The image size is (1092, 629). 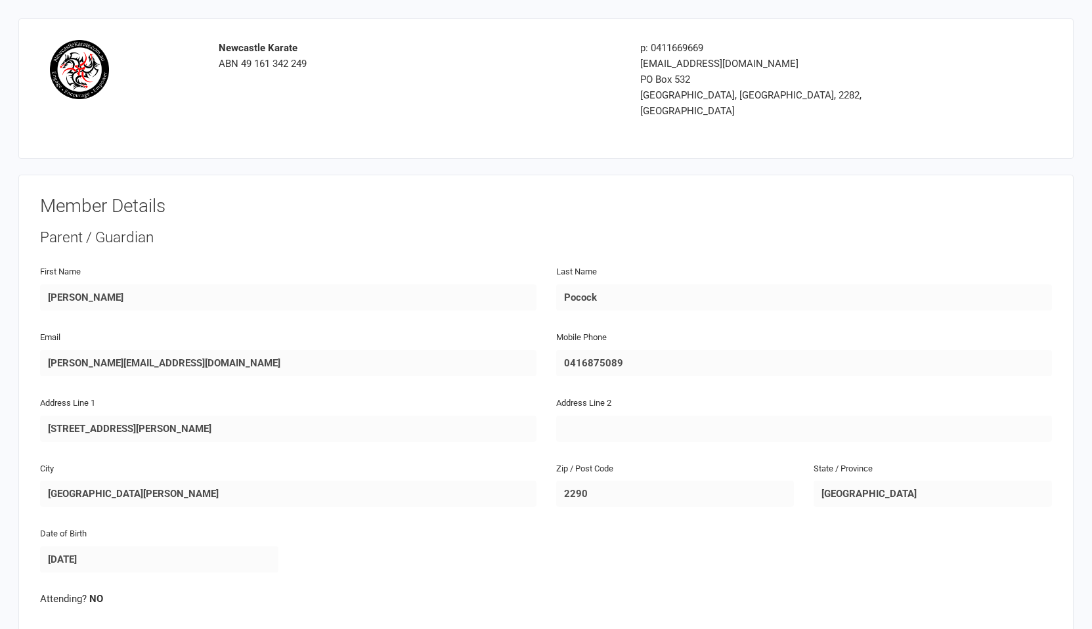 I want to click on label: Email, so click(x=50, y=338).